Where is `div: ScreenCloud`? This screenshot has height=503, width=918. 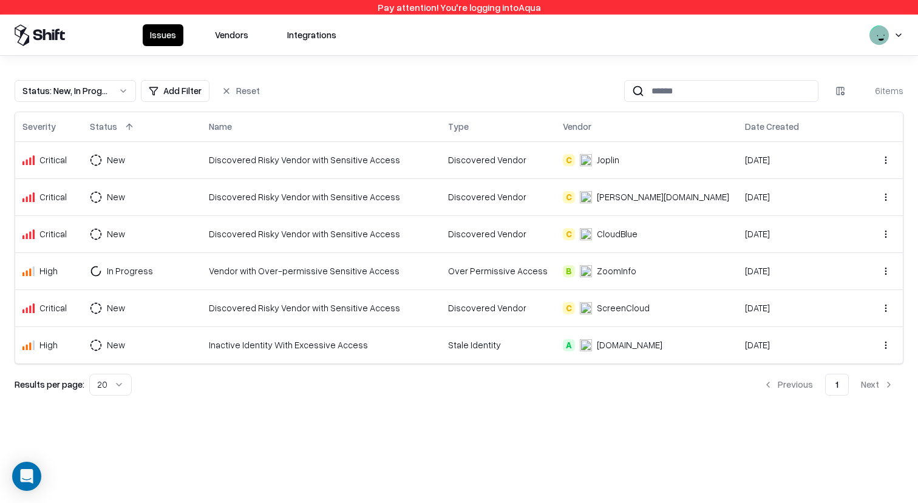 div: ScreenCloud is located at coordinates (623, 308).